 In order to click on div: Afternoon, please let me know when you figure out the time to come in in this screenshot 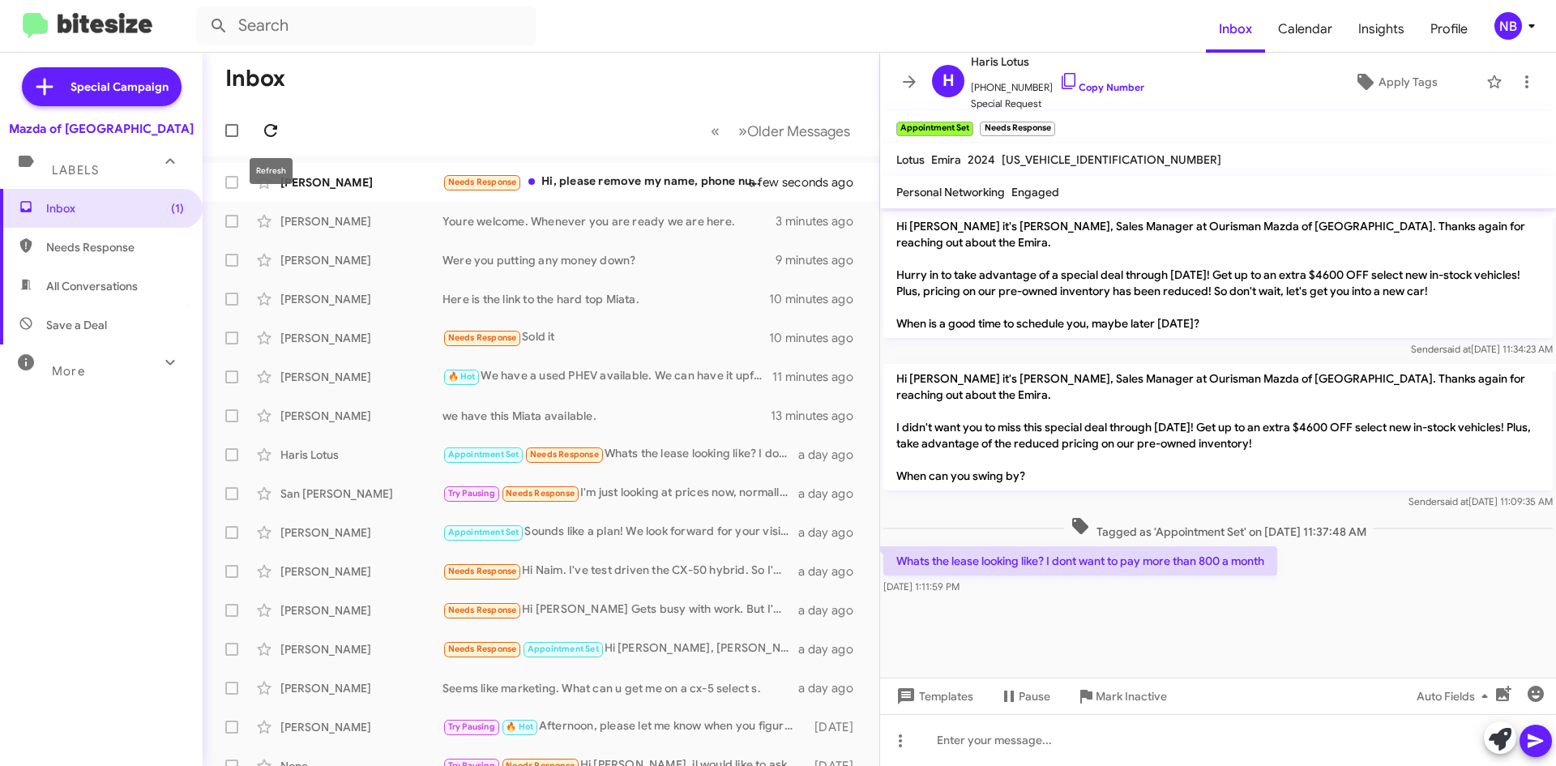, I will do `click(624, 726)`.